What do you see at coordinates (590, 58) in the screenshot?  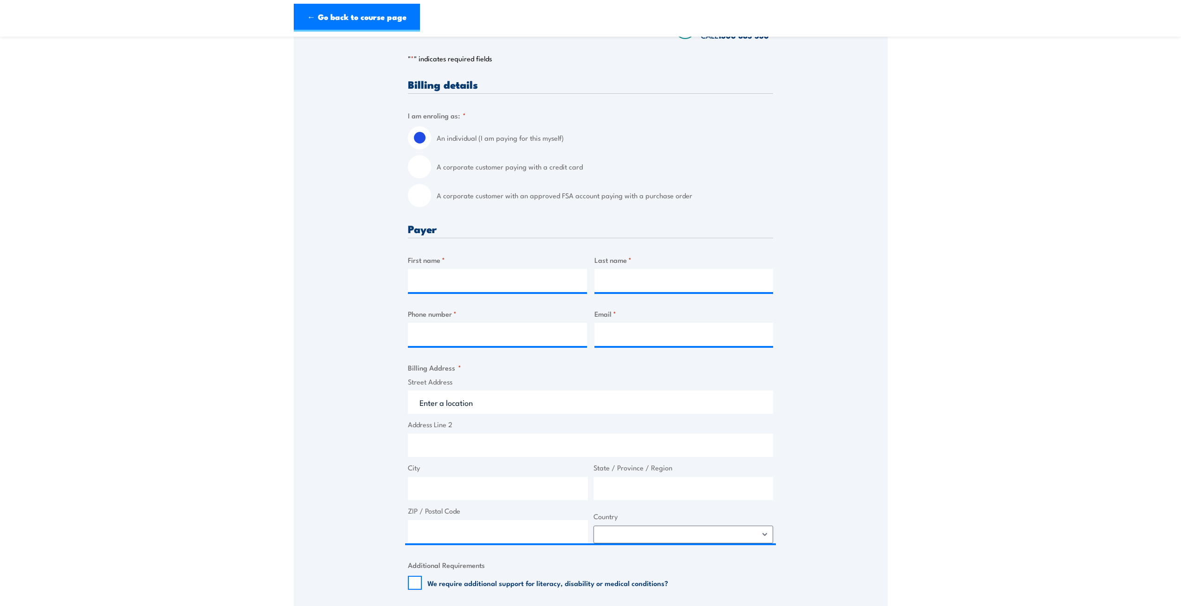 I see `p: " " indicates required fields` at bounding box center [590, 58].